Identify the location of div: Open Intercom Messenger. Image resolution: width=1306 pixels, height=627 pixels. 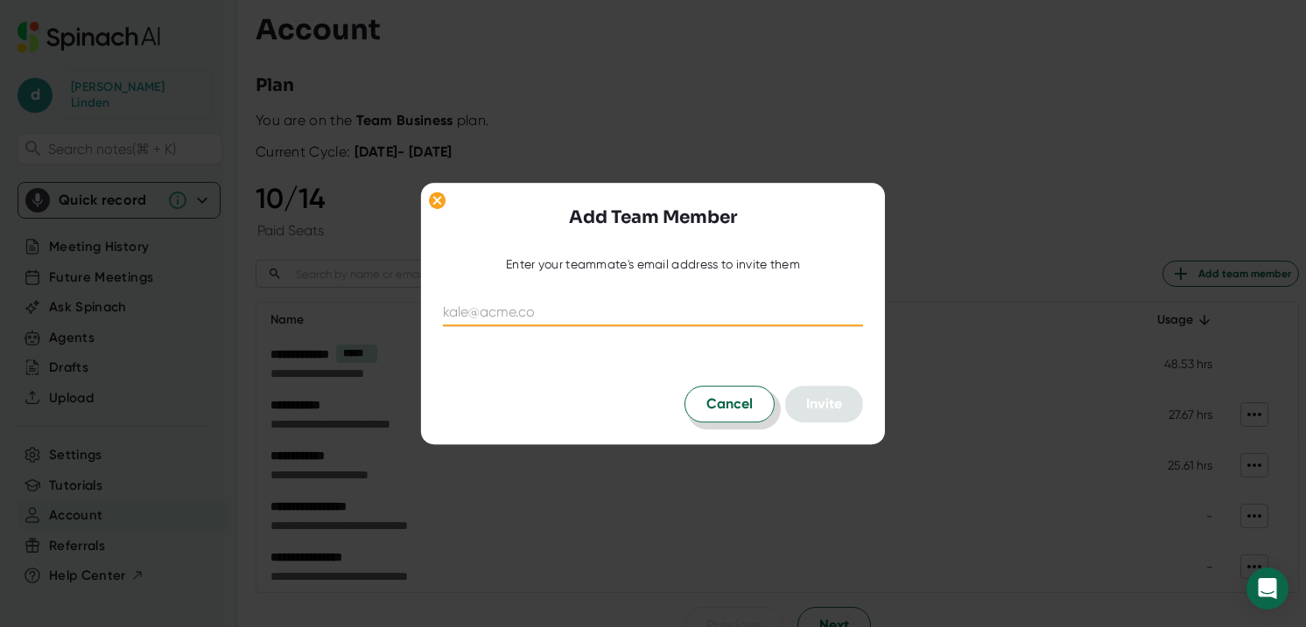
(1267, 589).